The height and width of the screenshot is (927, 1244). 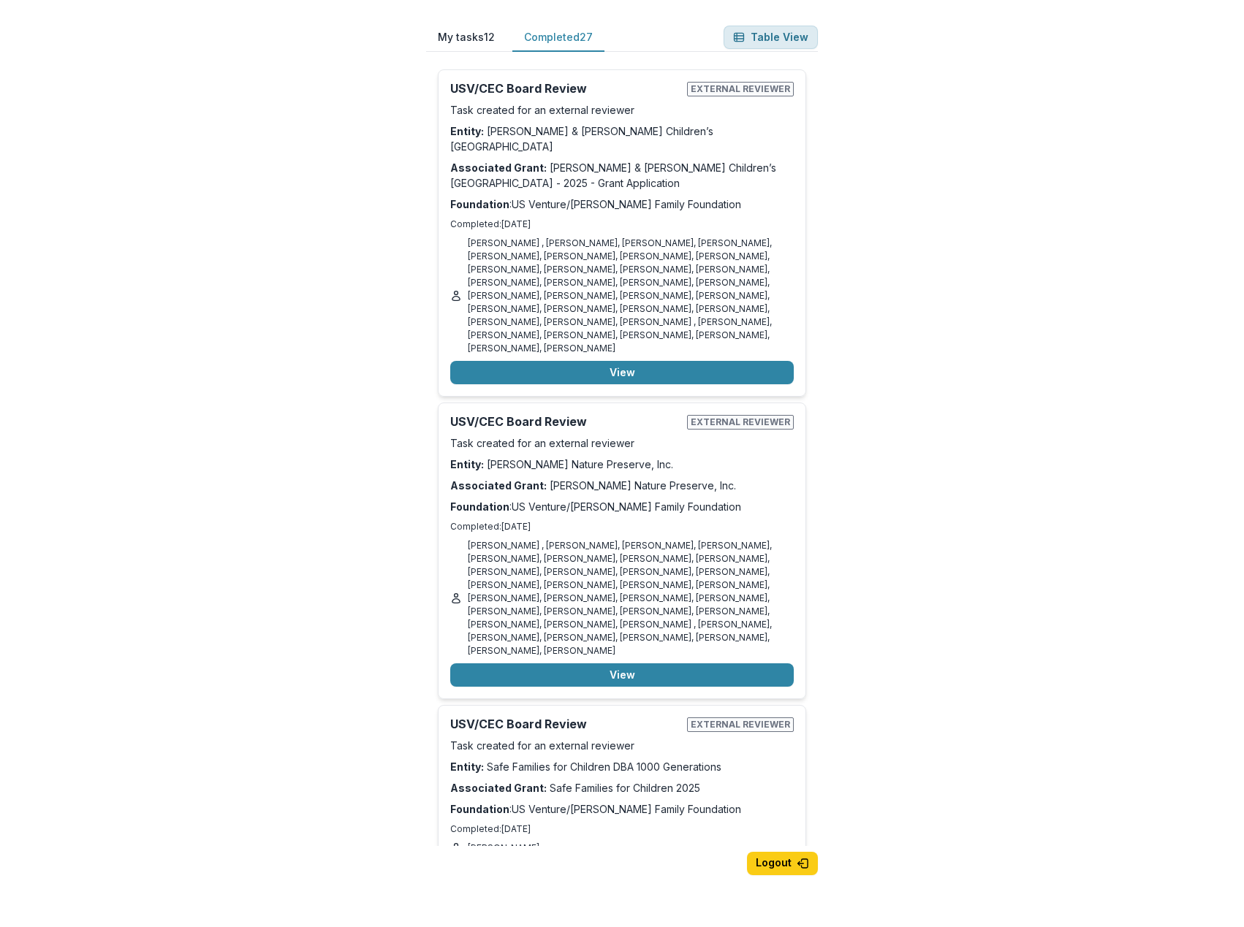 What do you see at coordinates (770, 37) in the screenshot?
I see `button: Table View` at bounding box center [770, 37].